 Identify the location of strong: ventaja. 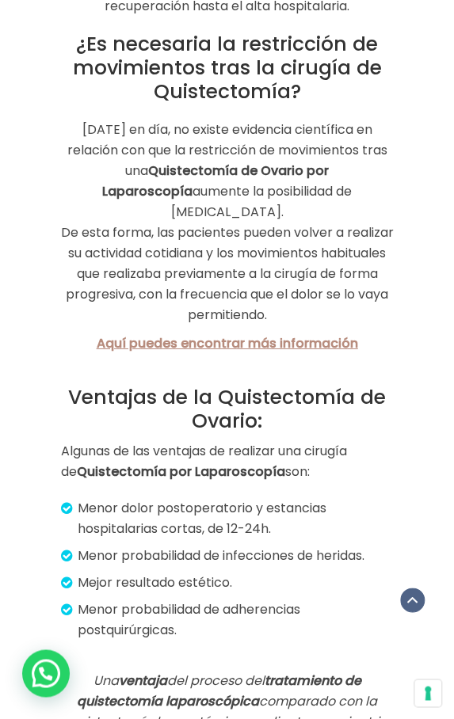
(143, 680).